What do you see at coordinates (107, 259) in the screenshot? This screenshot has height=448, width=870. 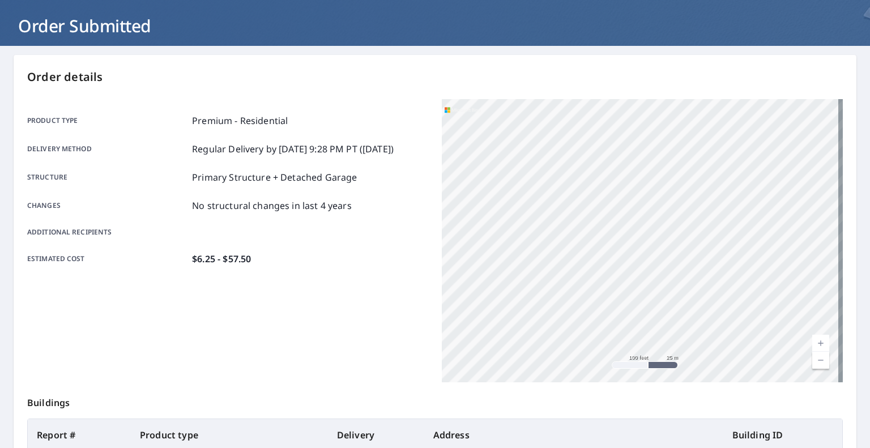 I see `p: Estimated cost` at bounding box center [107, 259].